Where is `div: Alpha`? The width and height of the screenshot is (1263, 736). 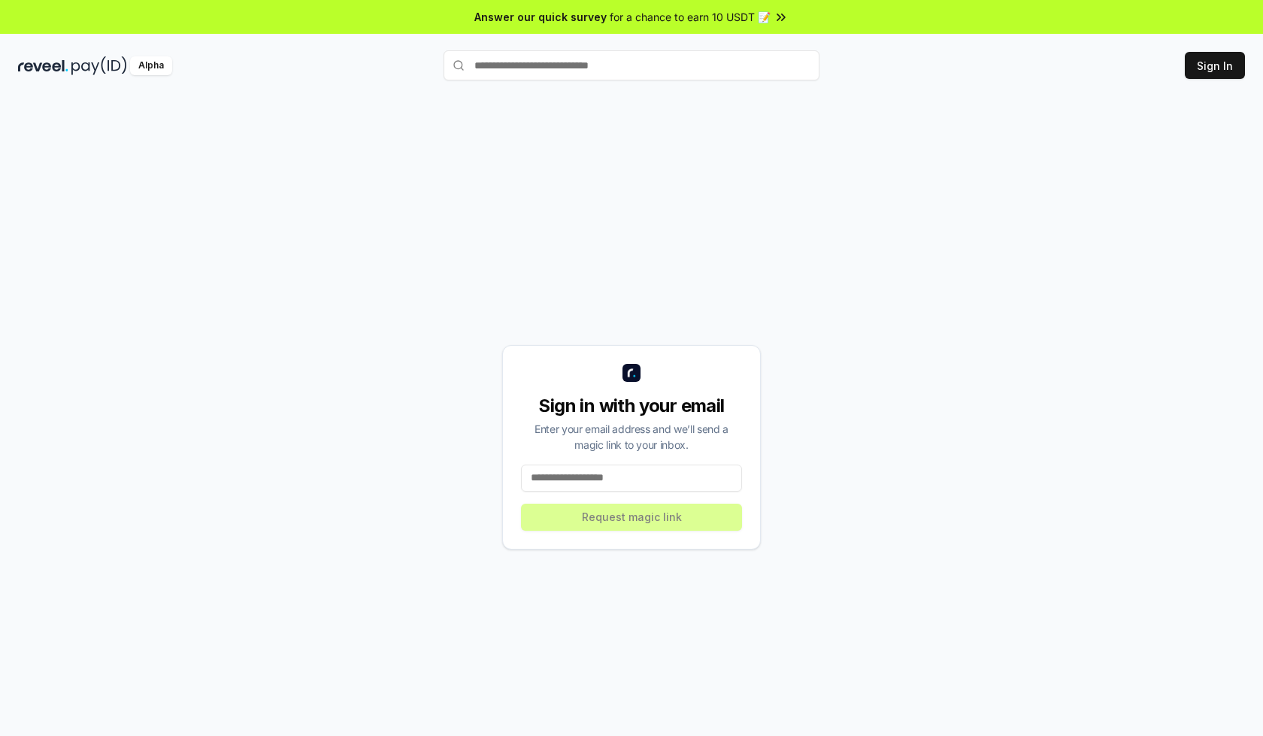
div: Alpha is located at coordinates (151, 65).